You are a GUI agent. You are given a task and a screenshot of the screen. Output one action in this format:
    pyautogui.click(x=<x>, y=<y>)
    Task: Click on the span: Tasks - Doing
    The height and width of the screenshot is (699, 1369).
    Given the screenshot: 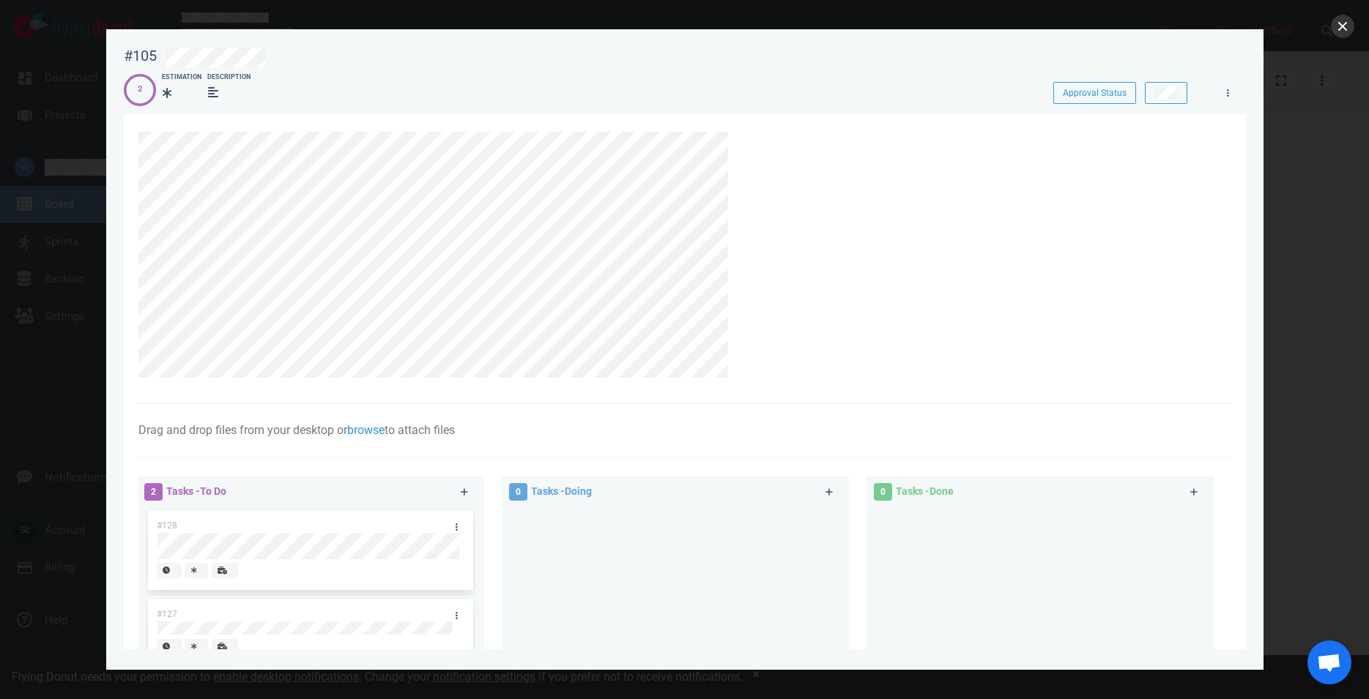 What is the action you would take?
    pyautogui.click(x=561, y=491)
    